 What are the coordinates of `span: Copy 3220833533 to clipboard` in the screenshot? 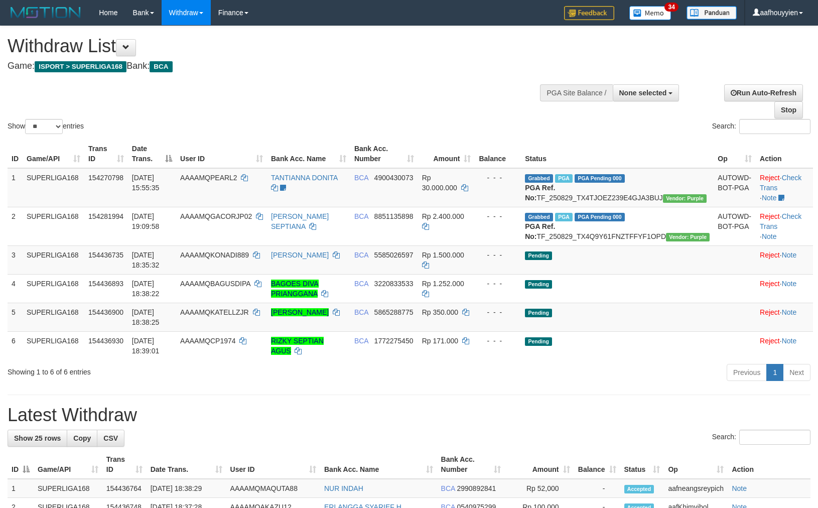 It's located at (394, 284).